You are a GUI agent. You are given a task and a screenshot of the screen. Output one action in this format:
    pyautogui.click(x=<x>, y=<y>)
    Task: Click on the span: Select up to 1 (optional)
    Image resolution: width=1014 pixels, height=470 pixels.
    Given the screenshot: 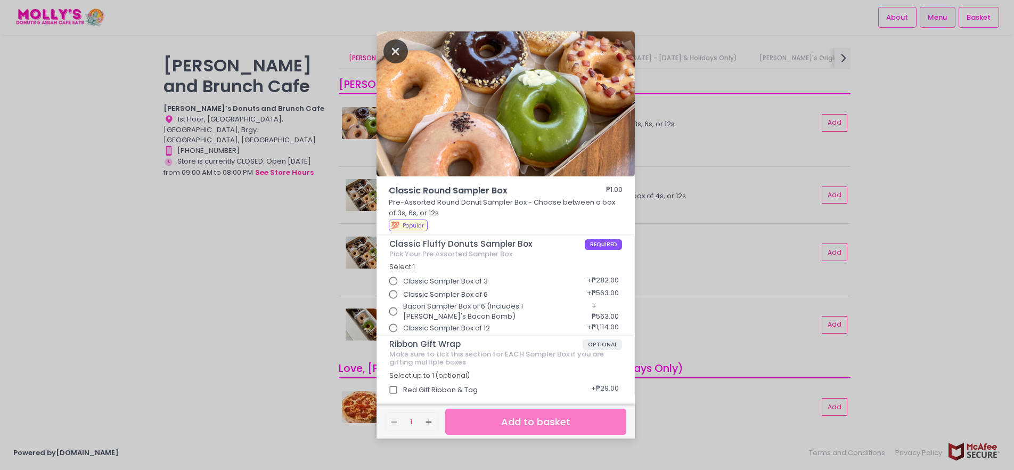 What is the action you would take?
    pyautogui.click(x=429, y=375)
    